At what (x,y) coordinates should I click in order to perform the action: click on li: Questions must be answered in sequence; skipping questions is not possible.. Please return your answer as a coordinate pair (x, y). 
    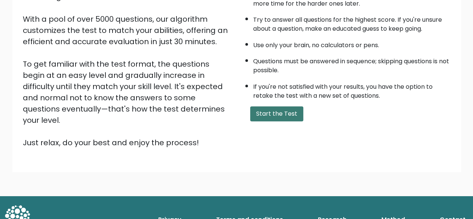
    Looking at the image, I should click on (352, 64).